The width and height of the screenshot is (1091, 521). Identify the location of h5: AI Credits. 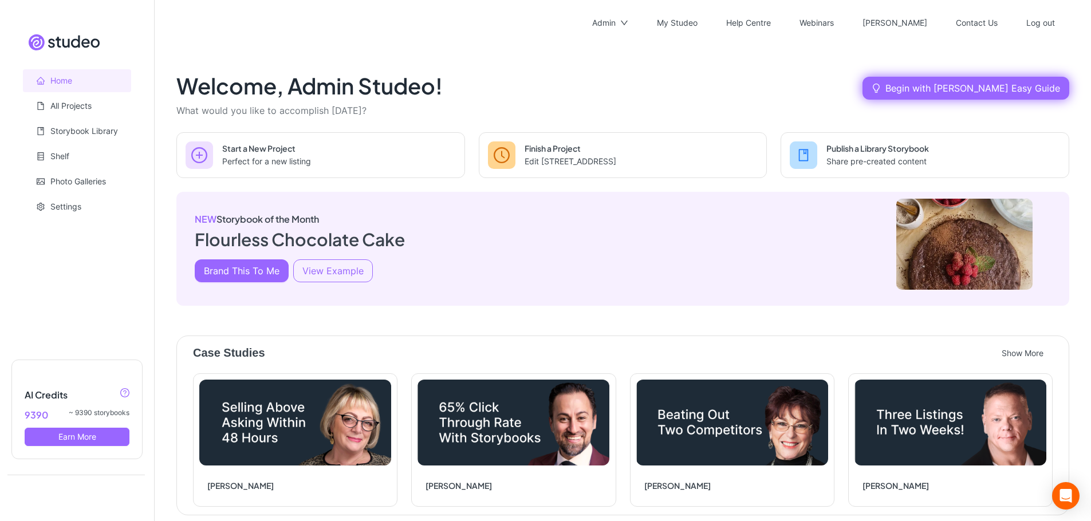
(77, 395).